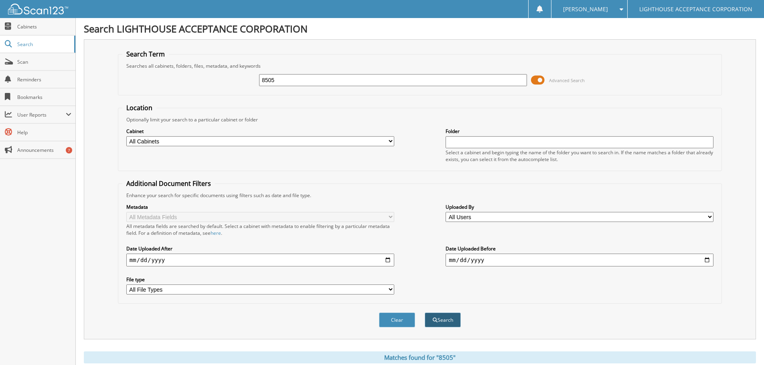 This screenshot has width=764, height=365. Describe the element at coordinates (420, 28) in the screenshot. I see `h1: Search LIGHTHOUSE ACCEPTANCE CORPORATION` at that location.